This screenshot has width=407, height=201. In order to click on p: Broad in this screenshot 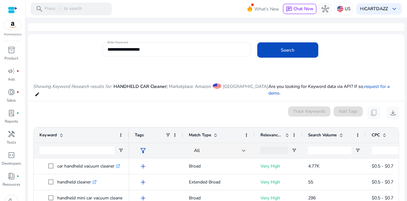, I will do `click(219, 166)`.